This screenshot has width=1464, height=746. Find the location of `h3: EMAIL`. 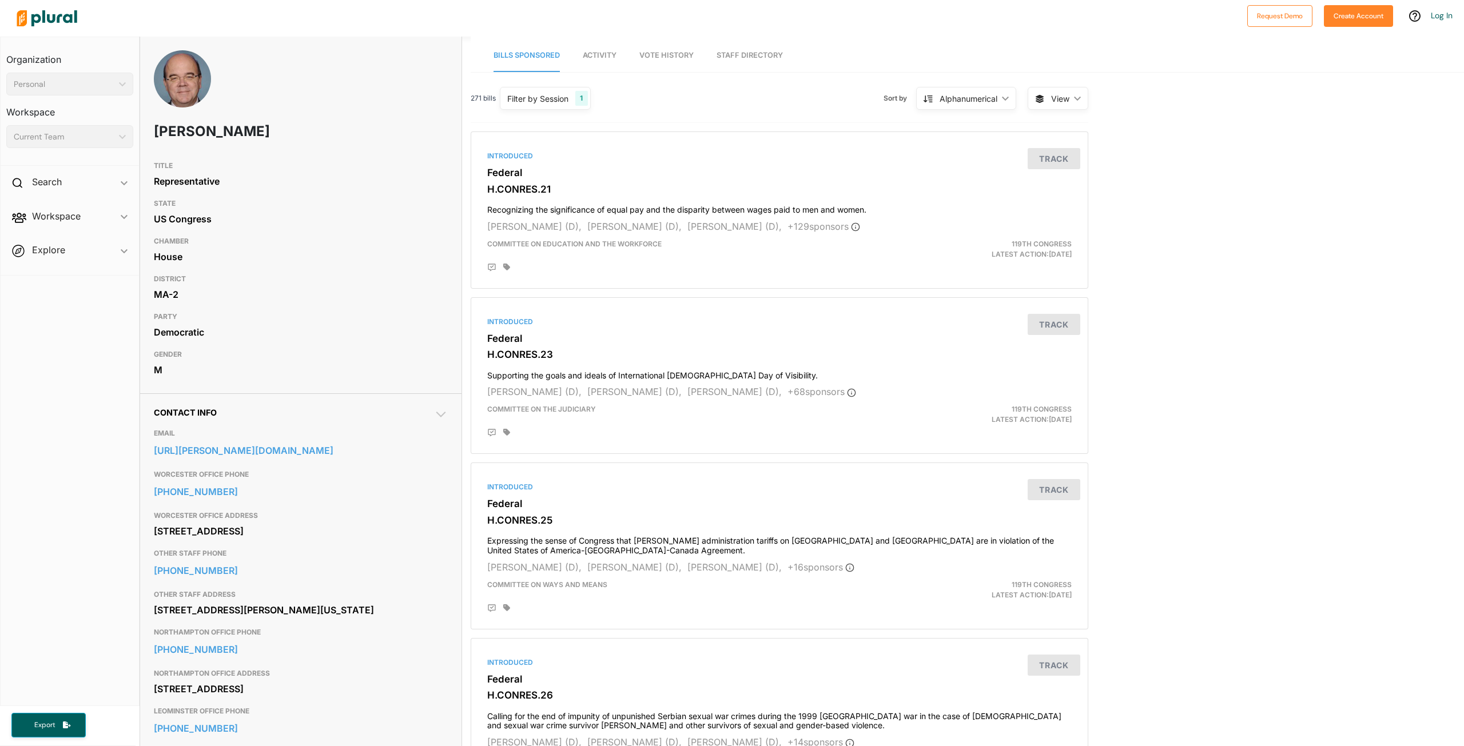

h3: EMAIL is located at coordinates (301, 434).